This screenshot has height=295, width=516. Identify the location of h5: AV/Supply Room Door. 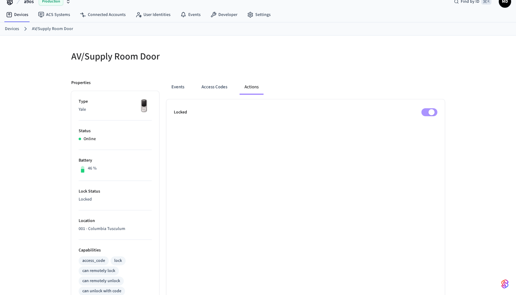
(163, 56).